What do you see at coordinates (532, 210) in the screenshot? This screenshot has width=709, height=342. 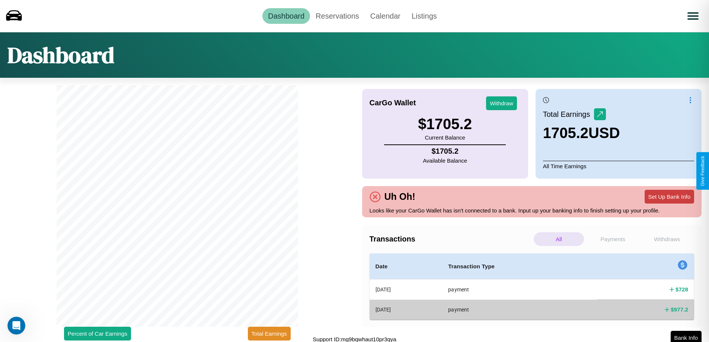 I see `p: Looks like your CarGo Wallet has isn't connected to a bank. Input up your banking info to finish ...` at bounding box center [532, 210].